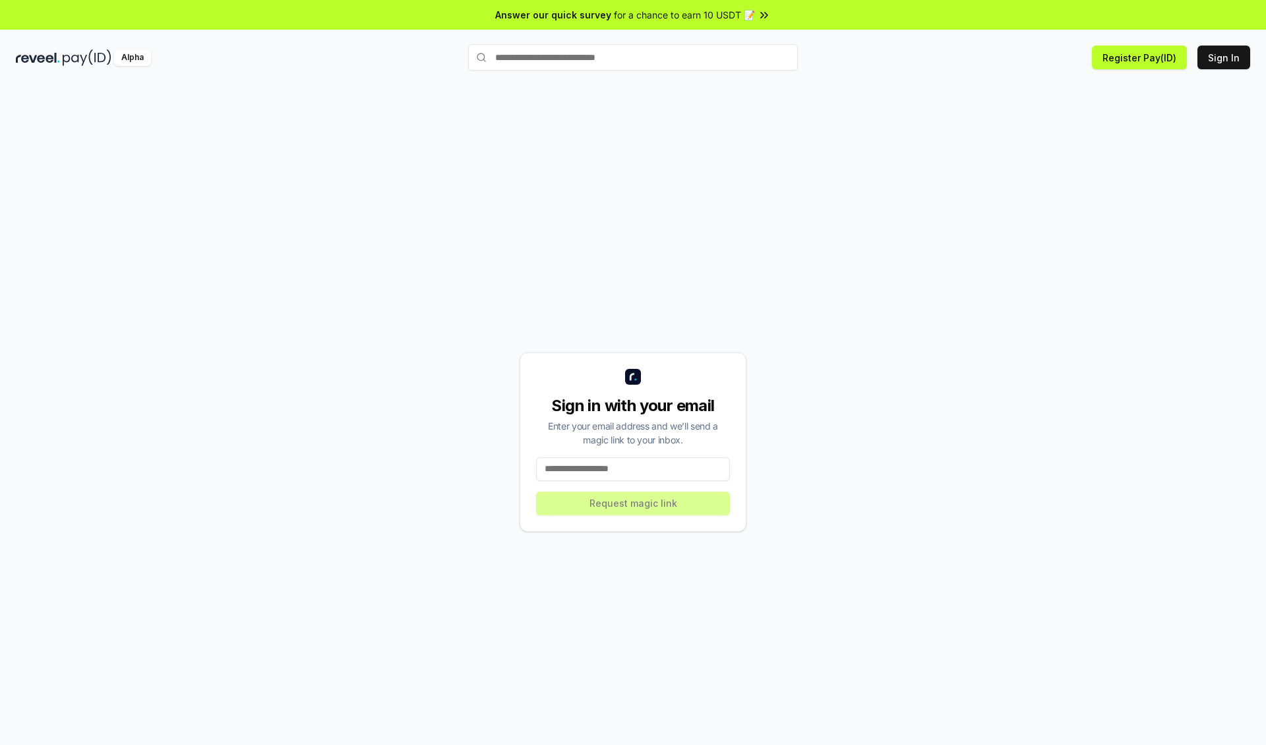  What do you see at coordinates (1140, 57) in the screenshot?
I see `button: Register Pay(ID)` at bounding box center [1140, 57].